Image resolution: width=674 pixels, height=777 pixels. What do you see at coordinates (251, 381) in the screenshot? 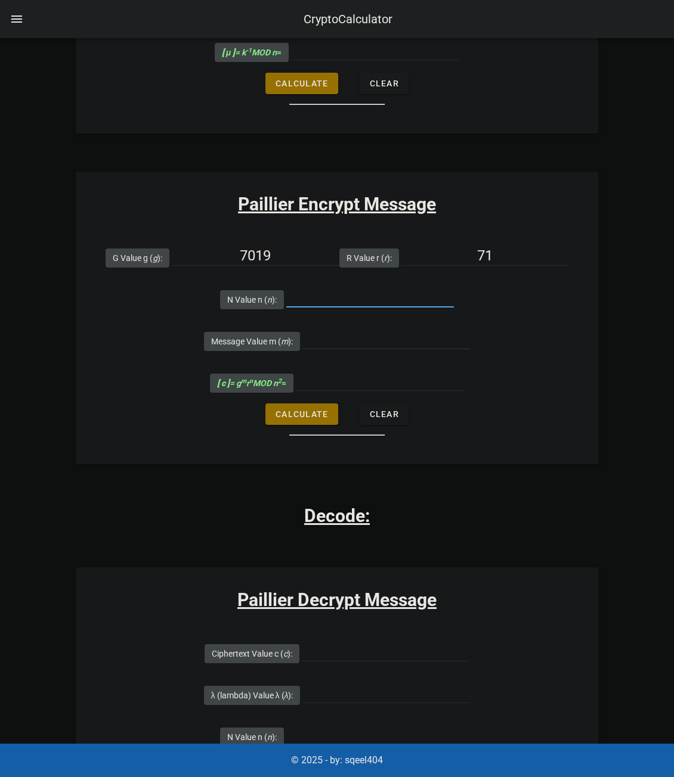
I see `sup: n` at bounding box center [251, 381].